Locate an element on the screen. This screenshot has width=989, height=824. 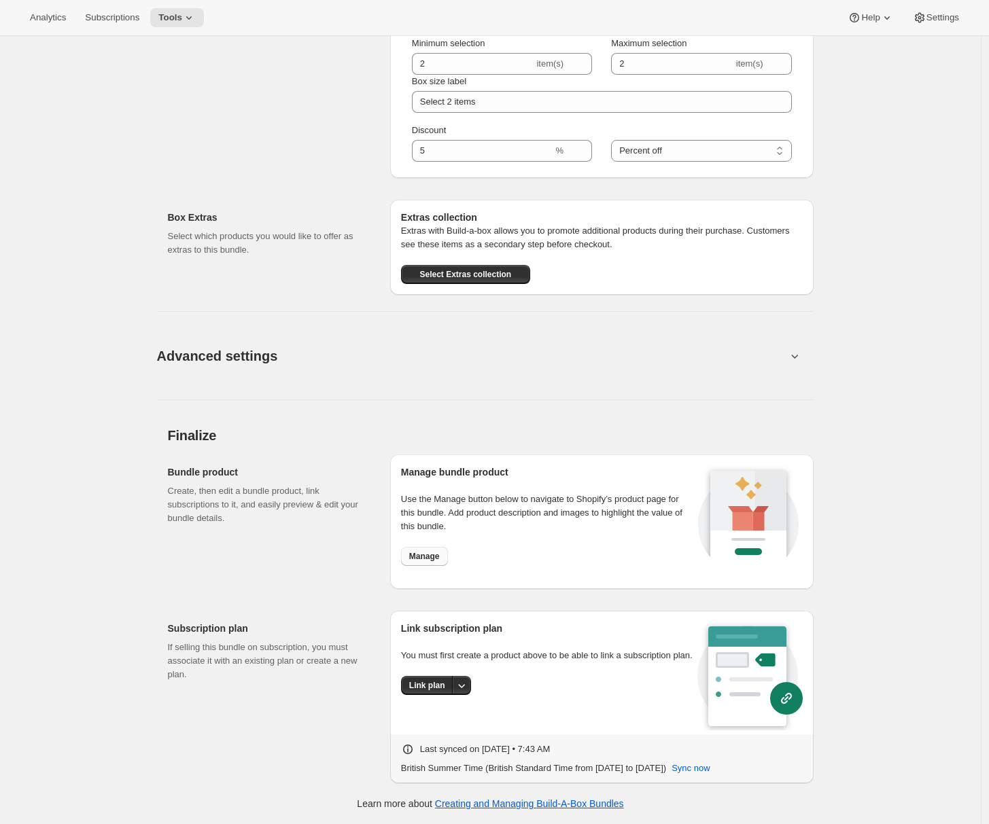
span: Sync now is located at coordinates (690, 769).